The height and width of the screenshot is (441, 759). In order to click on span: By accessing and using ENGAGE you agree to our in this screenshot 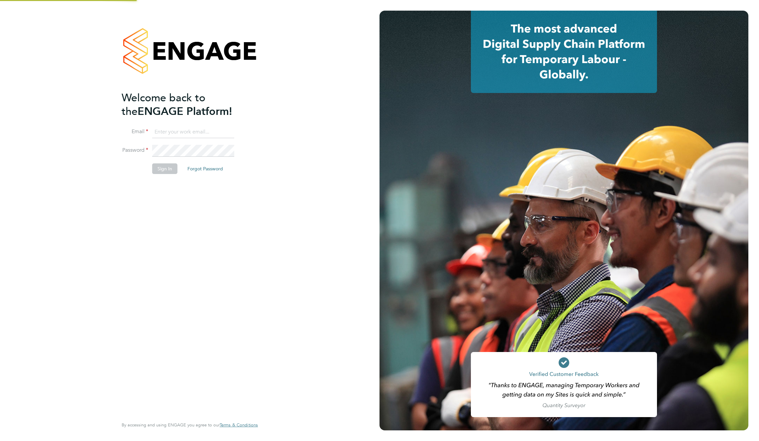, I will do `click(190, 425)`.